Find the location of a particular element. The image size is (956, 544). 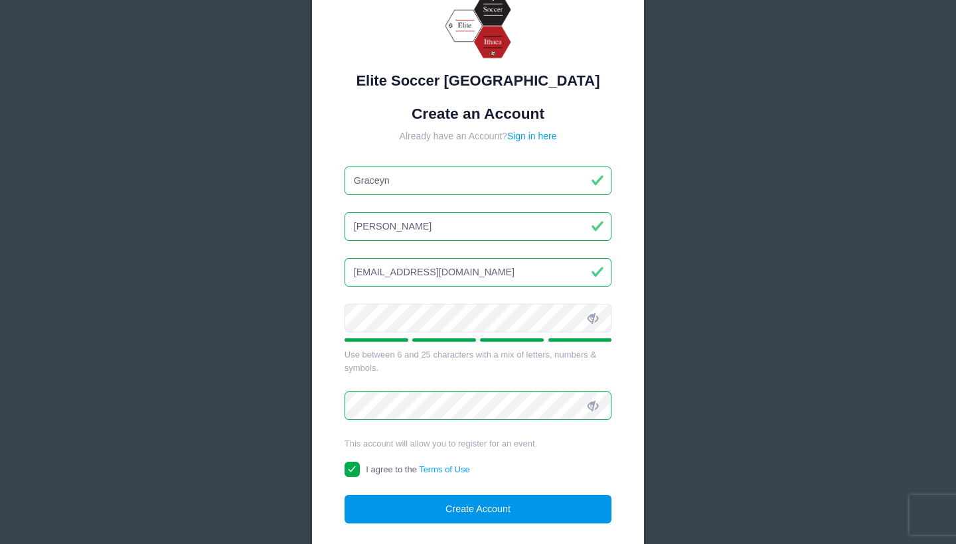

input: First Name is located at coordinates (478, 181).